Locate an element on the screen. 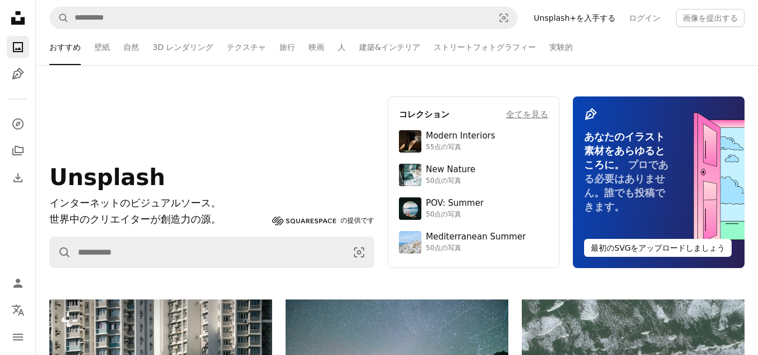 The image size is (758, 355). a: Unsplash+を入手する is located at coordinates (575, 18).